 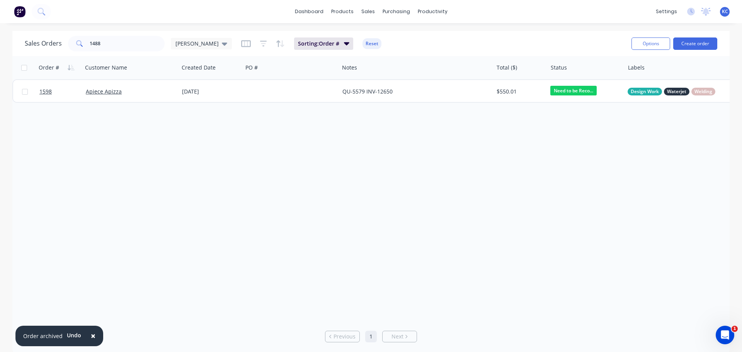 I want to click on span: 1, so click(x=735, y=329).